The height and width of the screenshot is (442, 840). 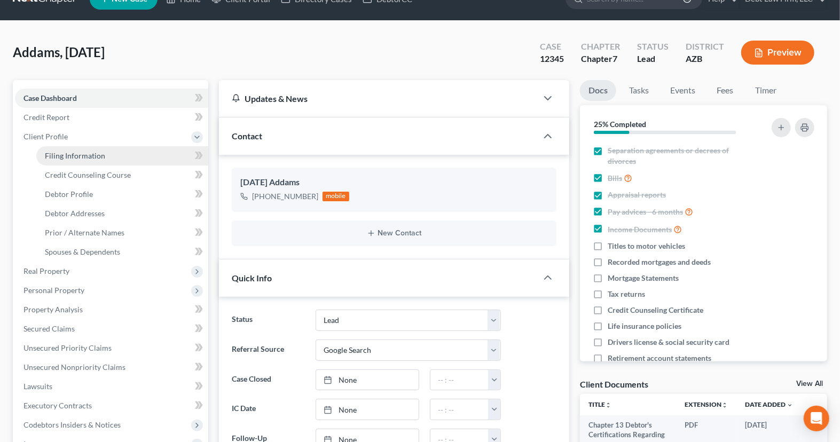 I want to click on label: Case Closed, so click(x=268, y=380).